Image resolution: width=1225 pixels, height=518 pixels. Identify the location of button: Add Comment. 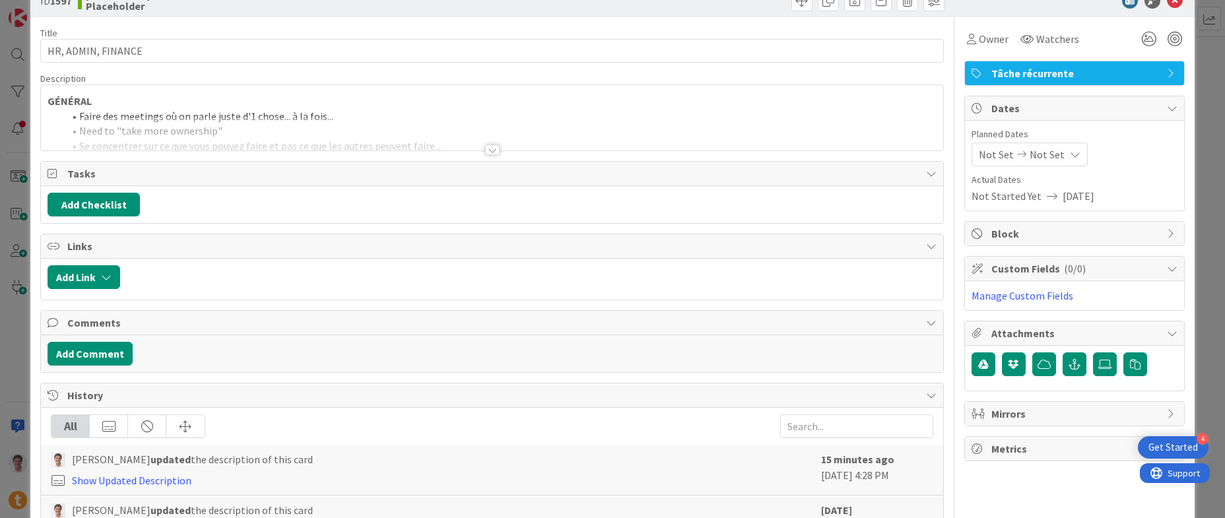
(90, 354).